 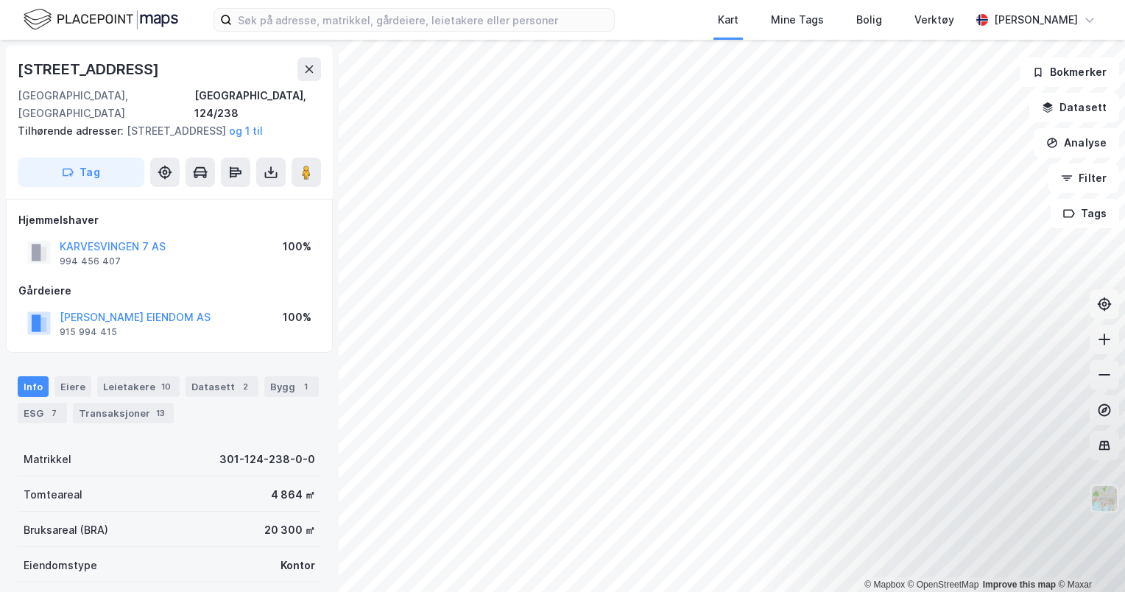 What do you see at coordinates (54, 413) in the screenshot?
I see `div: 7` at bounding box center [54, 413].